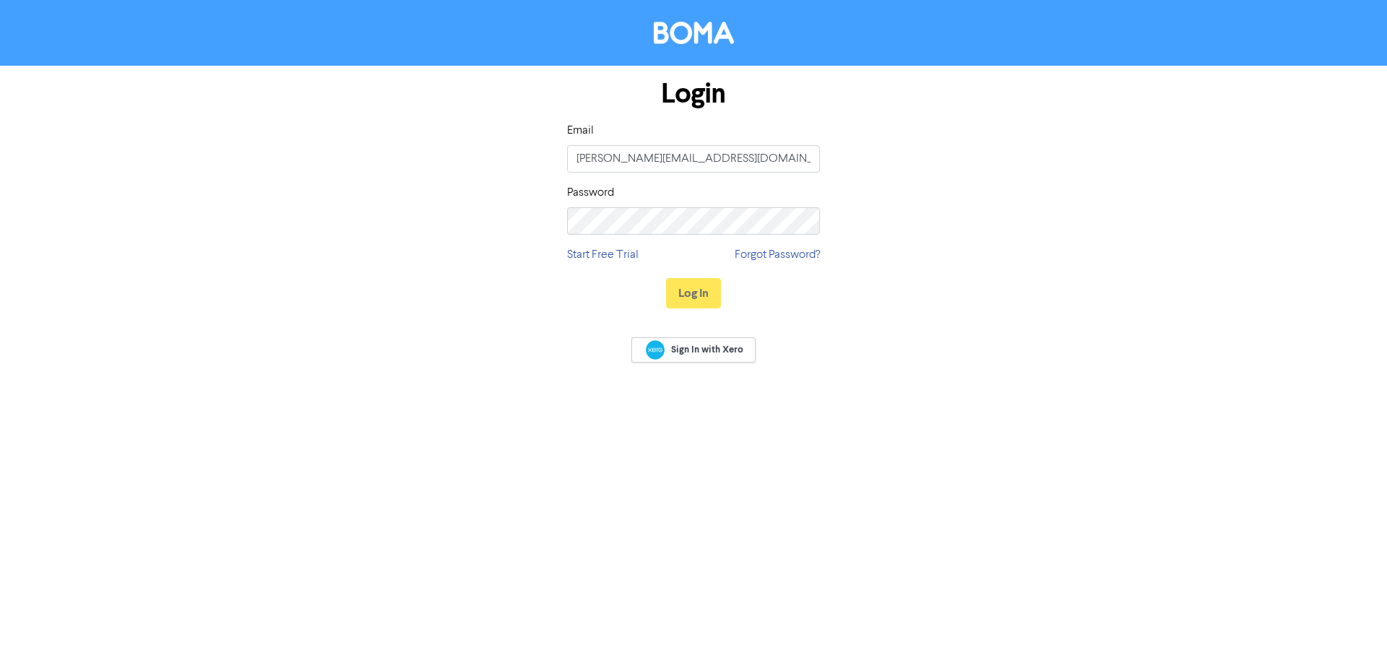 Image resolution: width=1387 pixels, height=658 pixels. What do you see at coordinates (693, 33) in the screenshot?
I see `img: BOMA Logo` at bounding box center [693, 33].